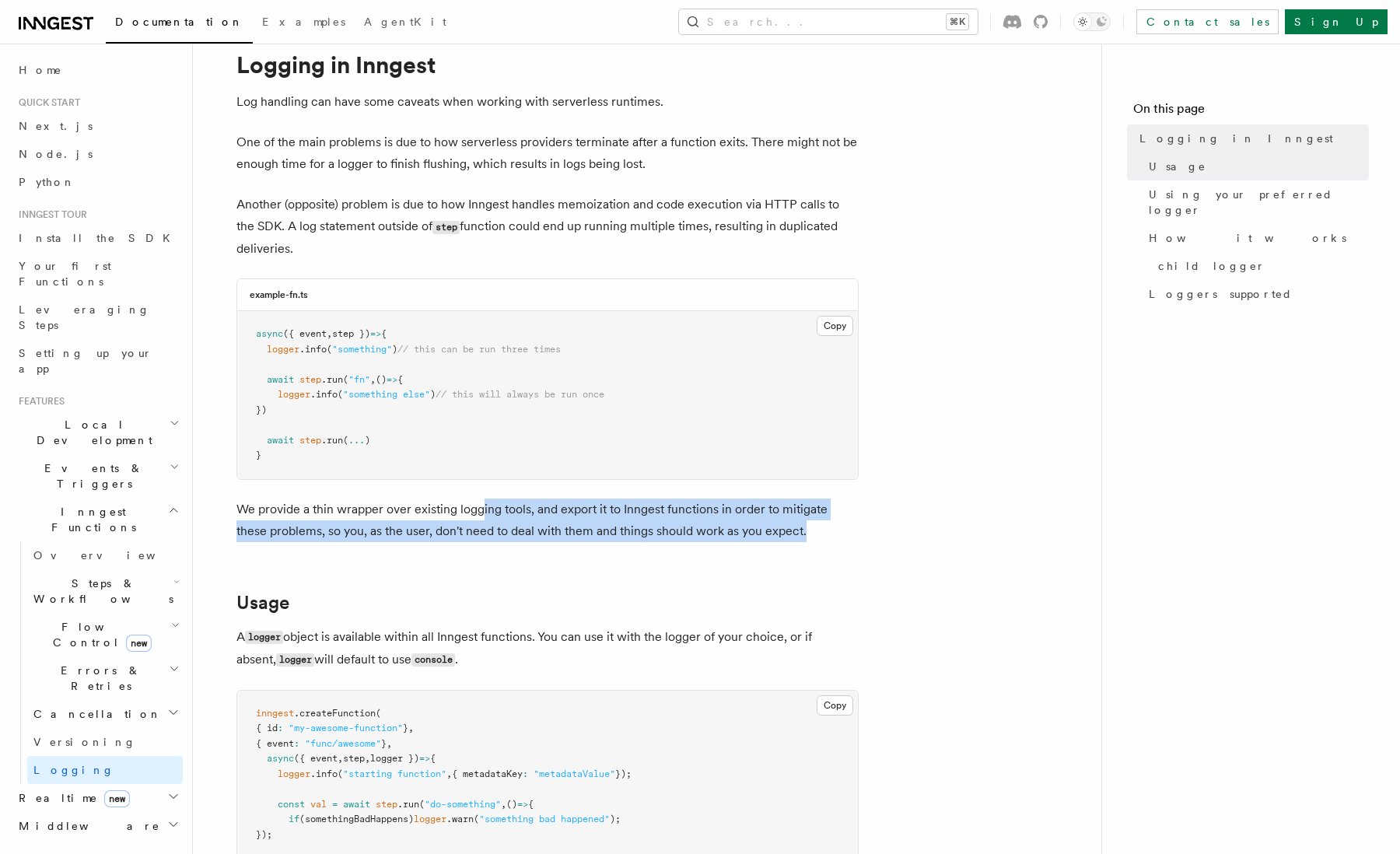  What do you see at coordinates (360, 380) in the screenshot?
I see `span: "fn"` at bounding box center [360, 380].